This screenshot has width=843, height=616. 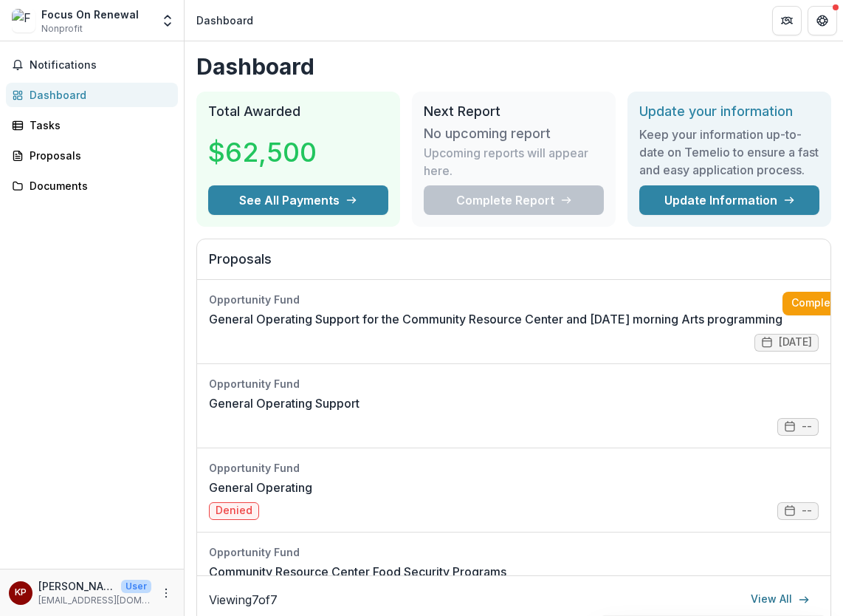 I want to click on p: Viewing 7 of 7, so click(x=243, y=600).